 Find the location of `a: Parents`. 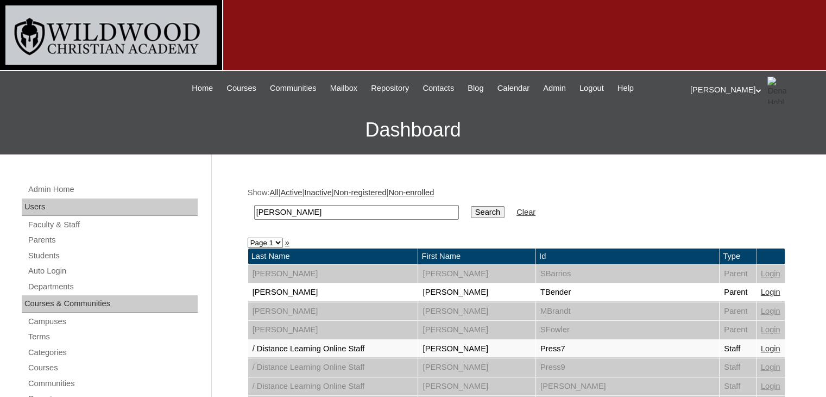

a: Parents is located at coordinates (112, 240).